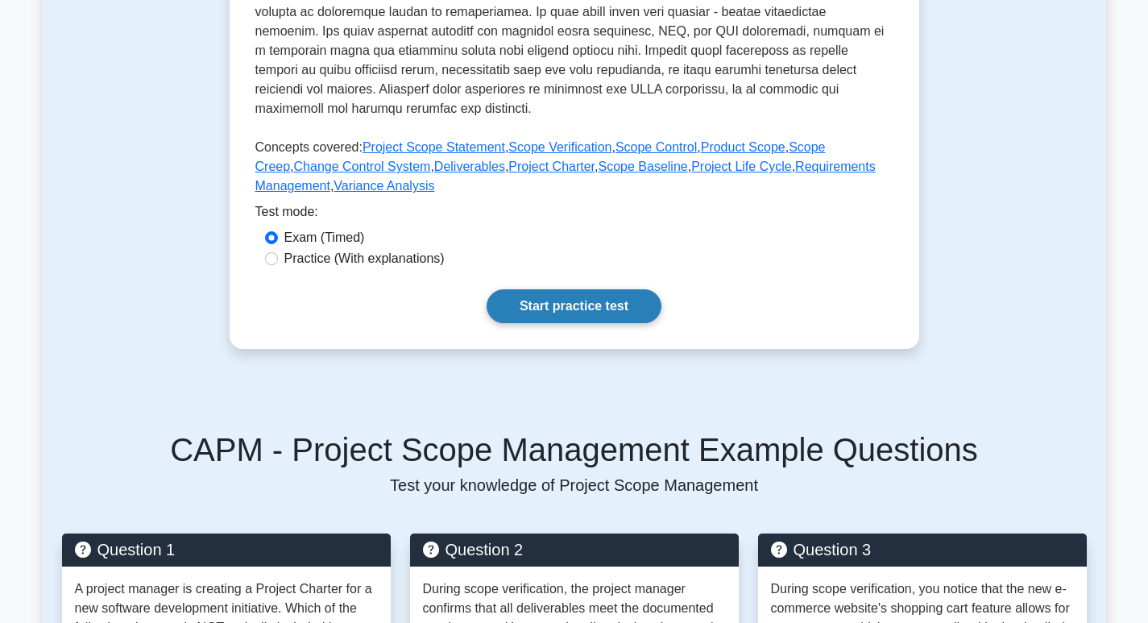 Image resolution: width=1148 pixels, height=623 pixels. What do you see at coordinates (741, 166) in the screenshot?
I see `a: Project Life Cycle` at bounding box center [741, 166].